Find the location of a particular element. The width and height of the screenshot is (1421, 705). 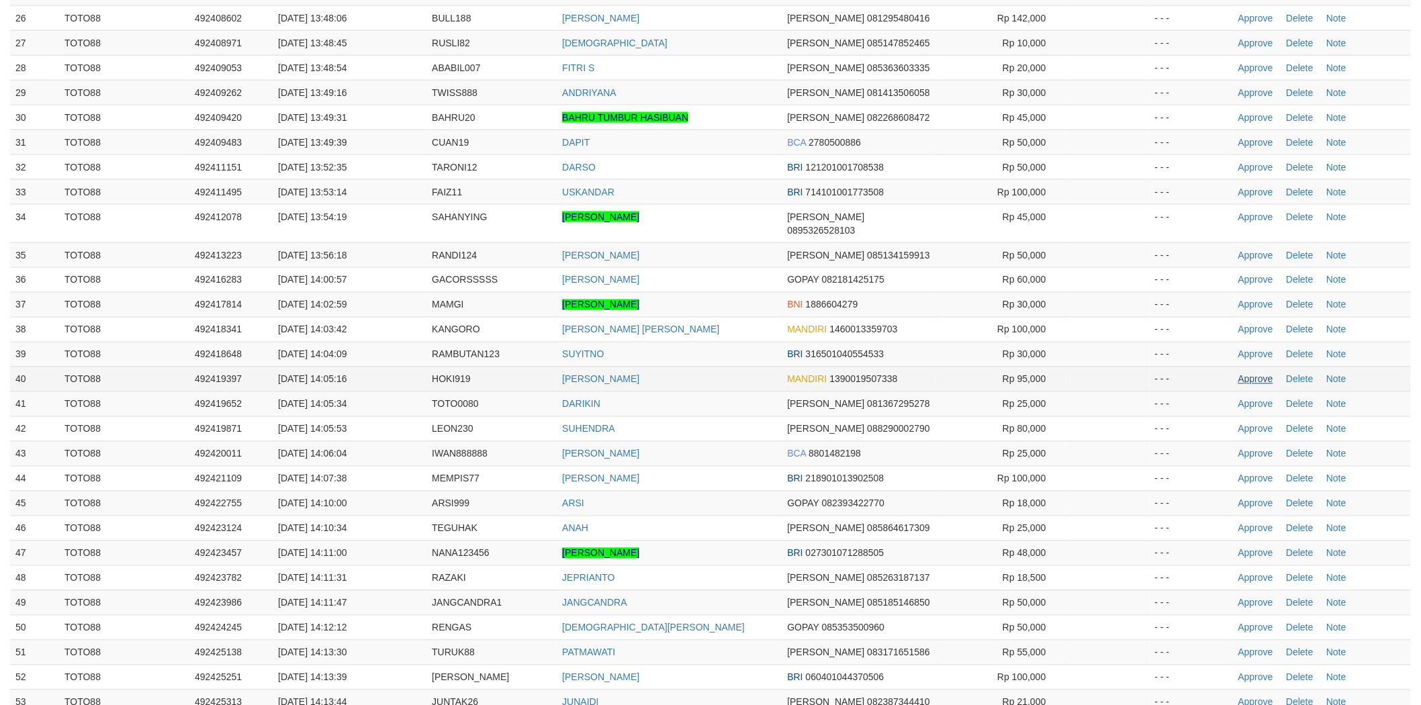

a: PATMAWATI is located at coordinates (588, 653).